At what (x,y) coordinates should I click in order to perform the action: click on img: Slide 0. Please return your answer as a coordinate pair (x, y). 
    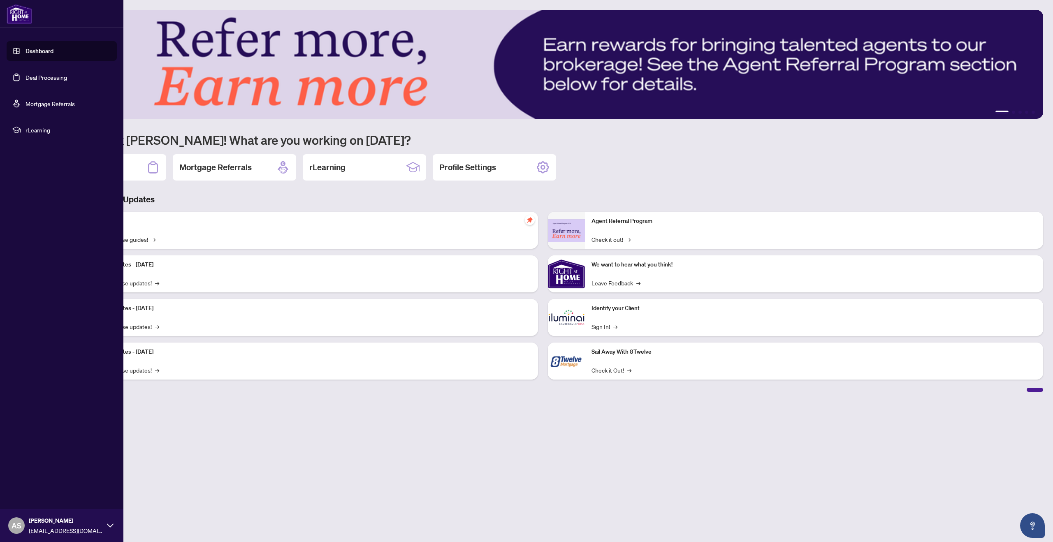
    Looking at the image, I should click on (543, 64).